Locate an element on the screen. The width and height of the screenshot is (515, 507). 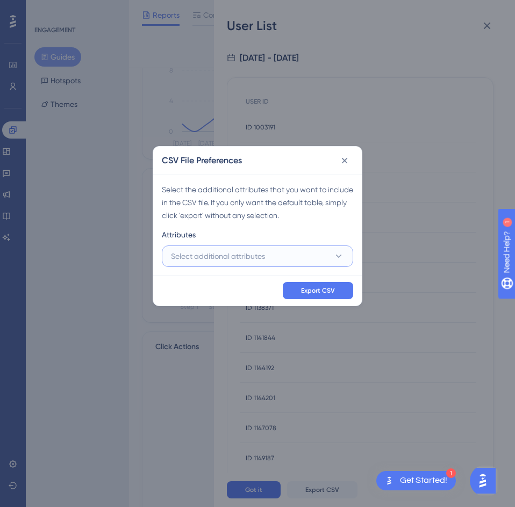
div: Get Started! is located at coordinates (424, 481).